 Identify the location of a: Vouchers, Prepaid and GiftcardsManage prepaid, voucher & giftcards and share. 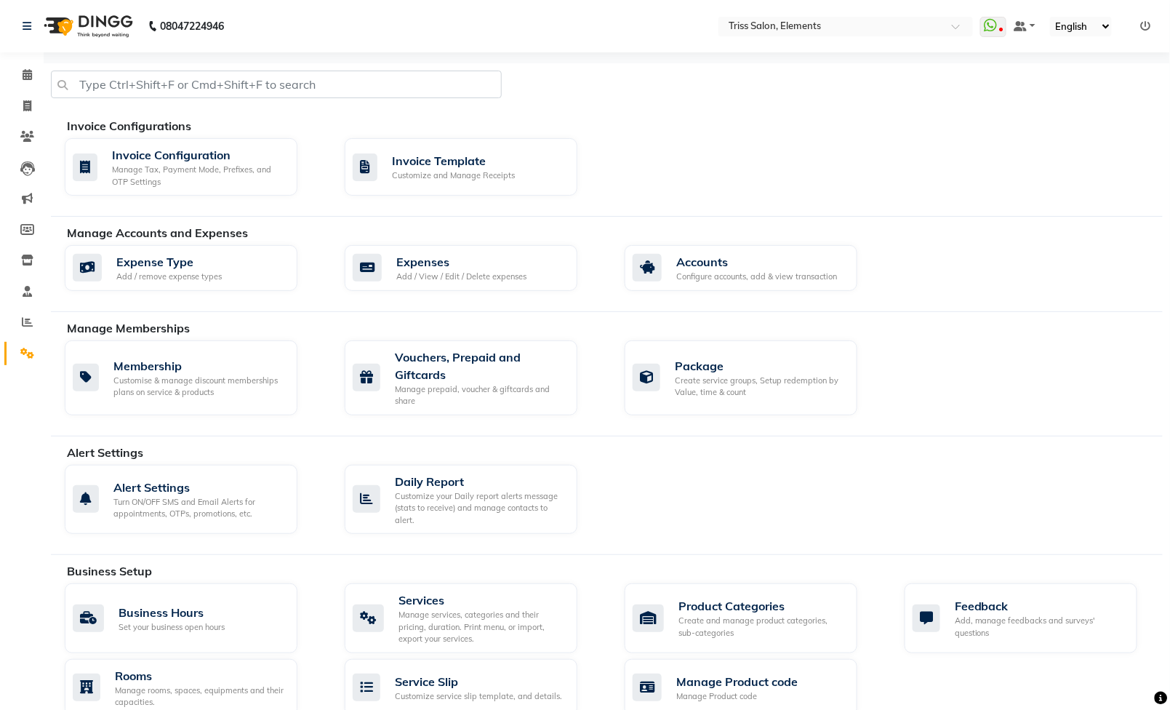
(473, 377).